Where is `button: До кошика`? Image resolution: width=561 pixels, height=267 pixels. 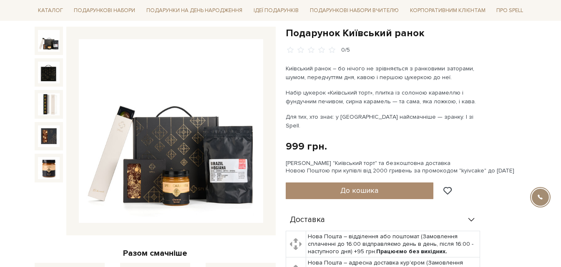
button: До кошика is located at coordinates (360, 191).